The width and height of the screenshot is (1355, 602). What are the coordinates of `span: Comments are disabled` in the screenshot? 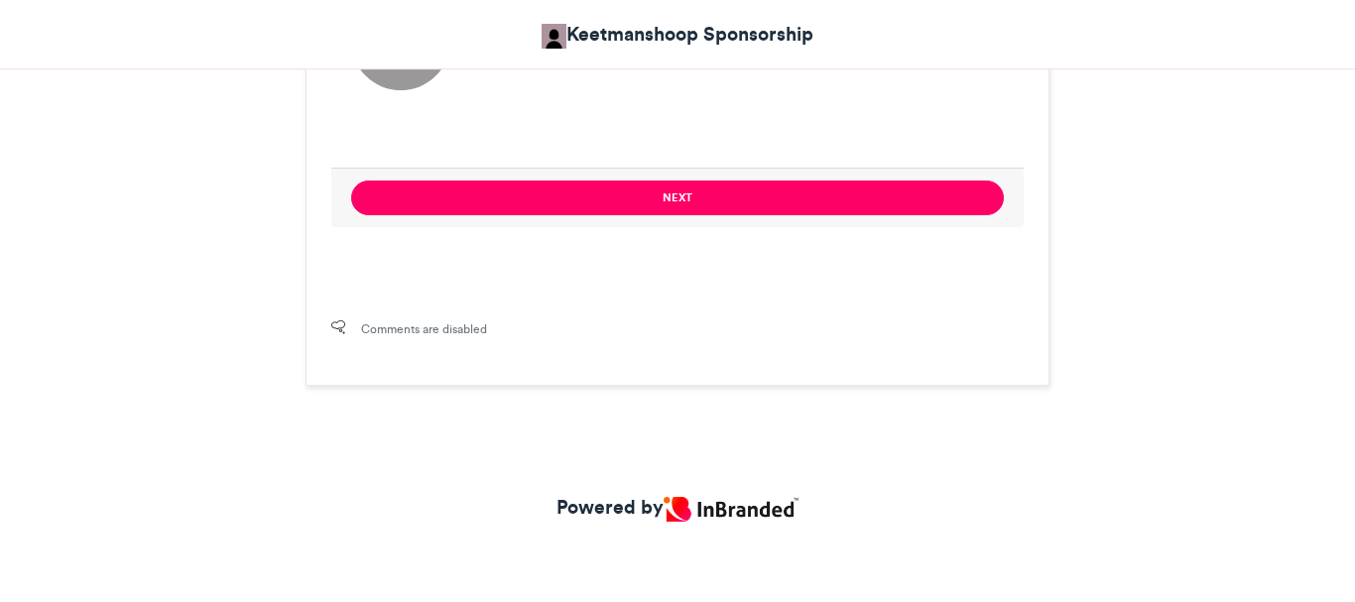 It's located at (424, 329).